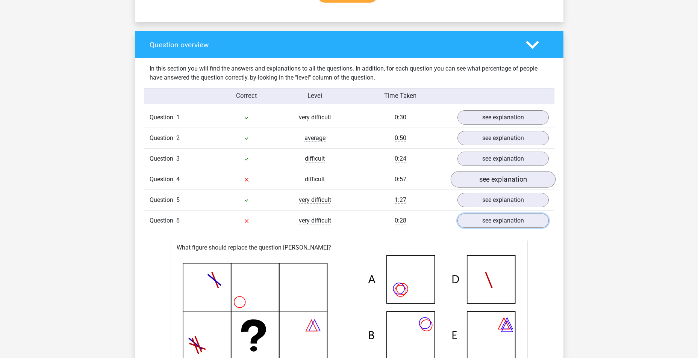 This screenshot has width=698, height=358. Describe the element at coordinates (400, 180) in the screenshot. I see `span: 0:57` at that location.